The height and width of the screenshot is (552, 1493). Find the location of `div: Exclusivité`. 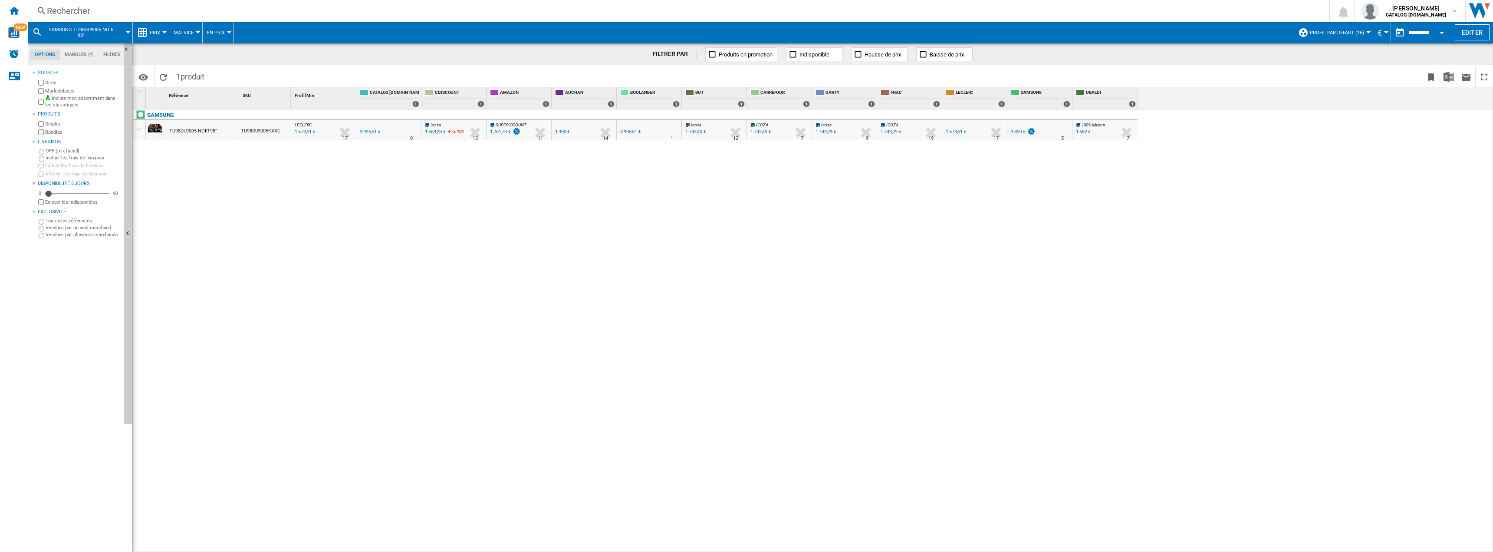

div: Exclusivité is located at coordinates (79, 212).